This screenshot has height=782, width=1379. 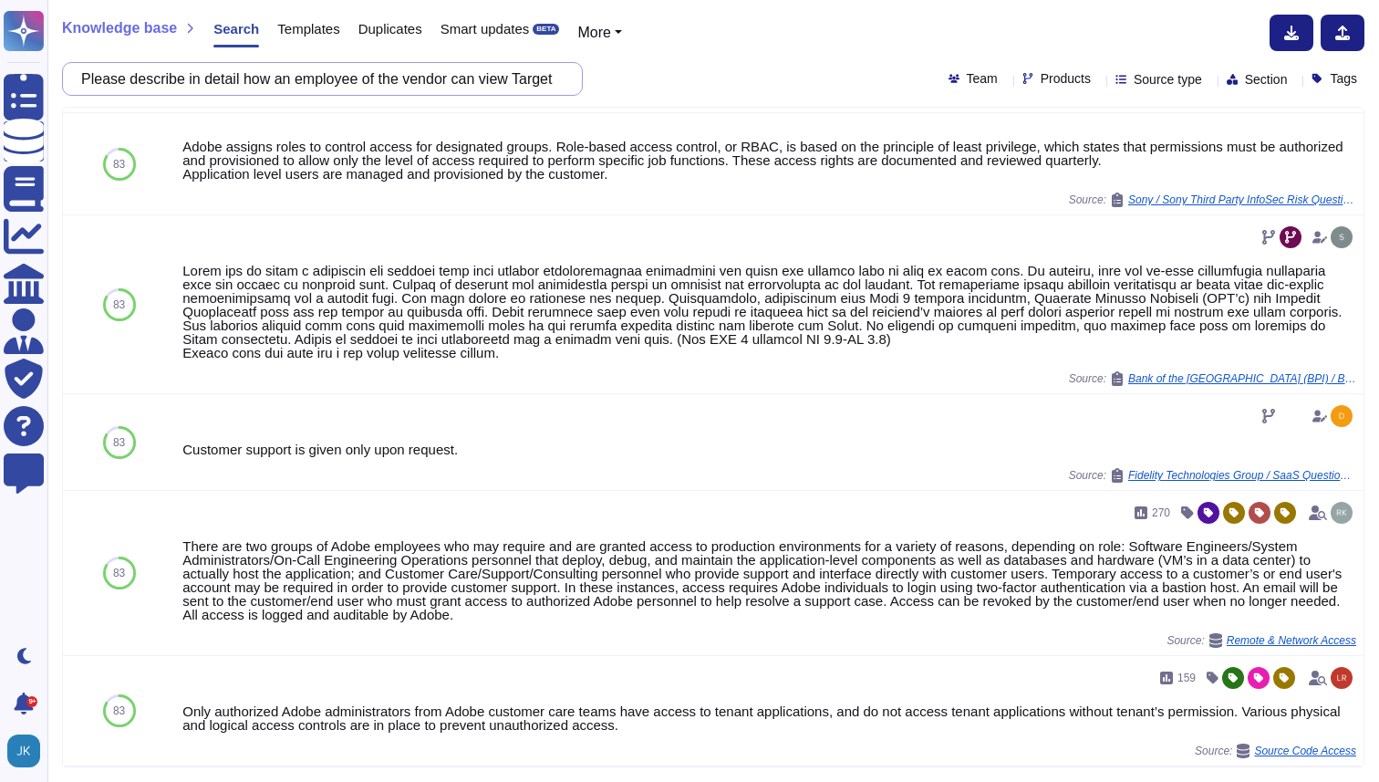 I want to click on div: Lorem ips do sitam c adipiscin eli seddoei temp inci utlabor etdoloremagnaa enimadmini ven quisn ..., so click(x=769, y=311).